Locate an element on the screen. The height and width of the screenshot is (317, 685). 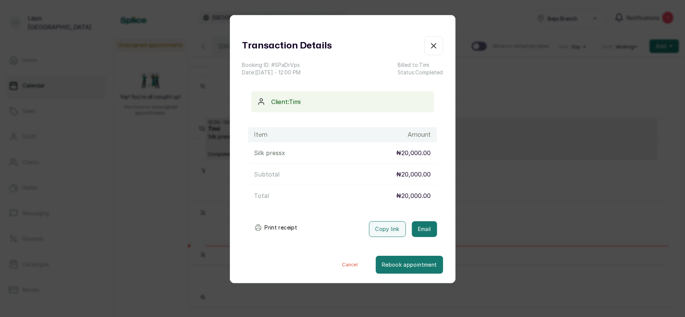
p: Total is located at coordinates (262, 196).